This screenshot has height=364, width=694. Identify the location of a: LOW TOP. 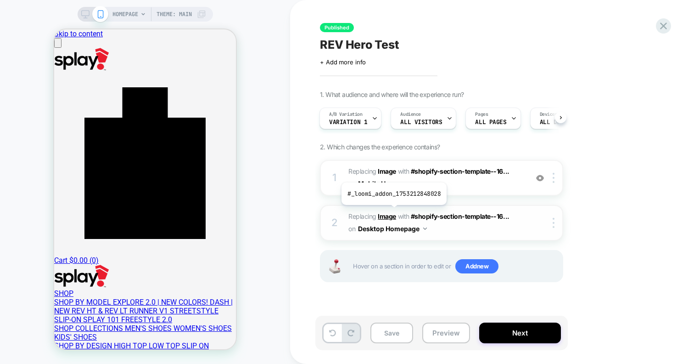
(111, 316).